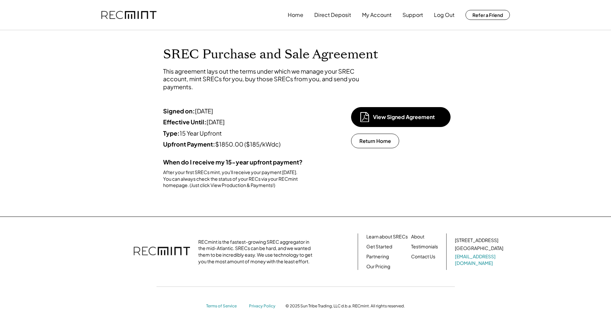  I want to click on strong: Upfront Payment:, so click(189, 144).